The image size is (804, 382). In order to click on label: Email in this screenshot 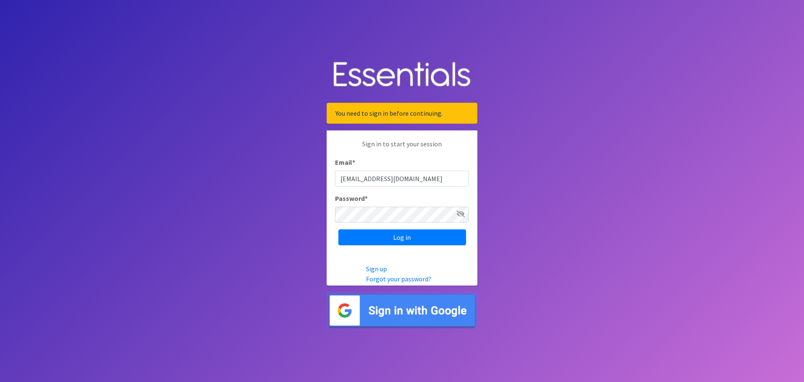, I will do `click(345, 162)`.